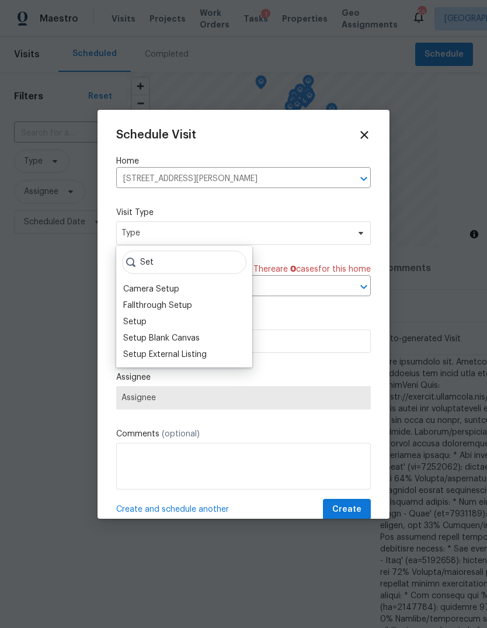 The image size is (487, 628). I want to click on span: 0, so click(293, 269).